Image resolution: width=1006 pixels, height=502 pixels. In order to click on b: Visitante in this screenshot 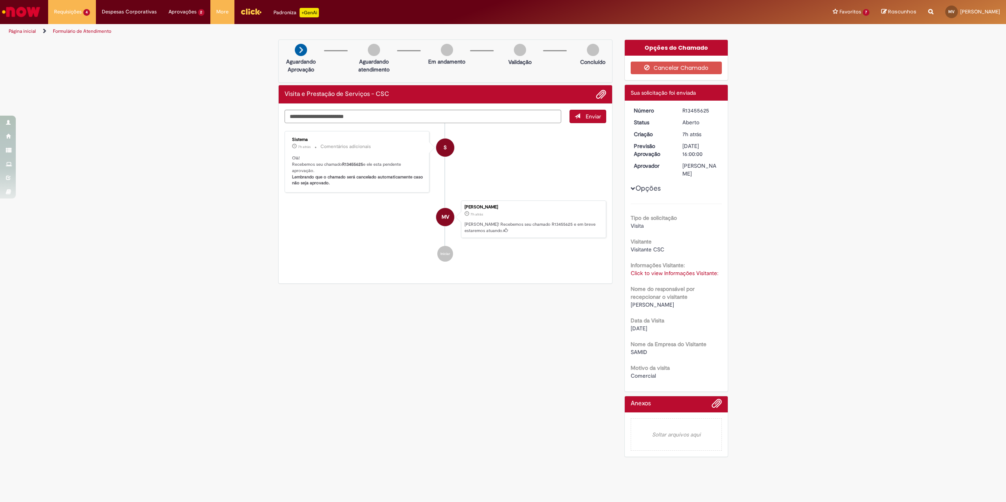, I will do `click(641, 242)`.